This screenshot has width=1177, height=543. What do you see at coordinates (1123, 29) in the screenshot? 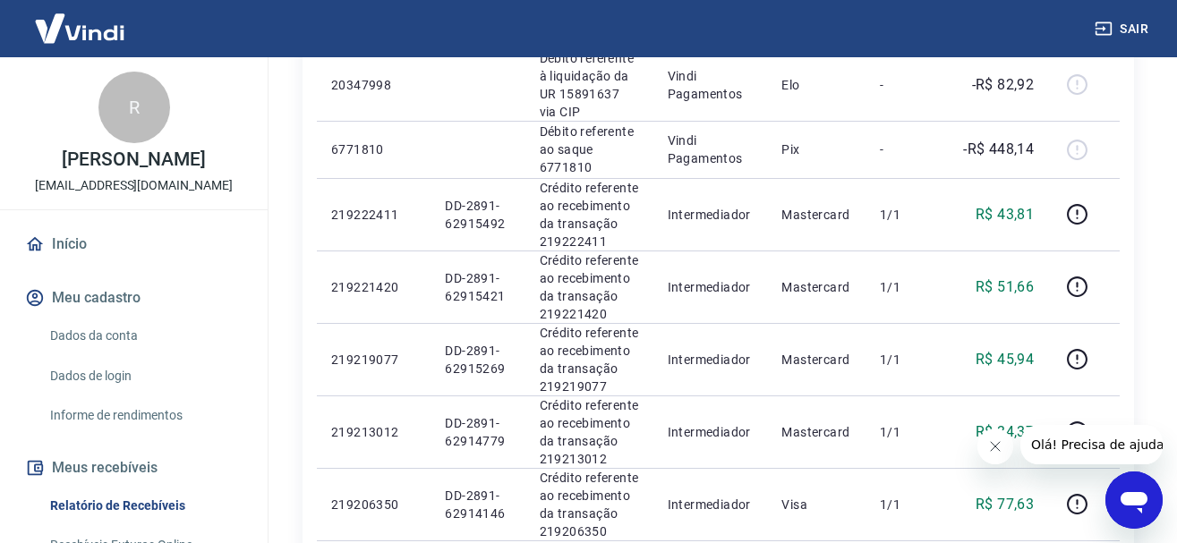
I see `button: Sair` at bounding box center [1123, 29].